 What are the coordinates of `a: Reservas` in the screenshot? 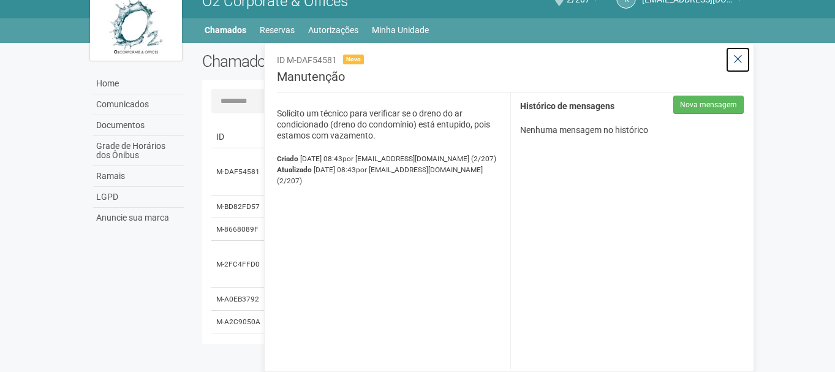 It's located at (277, 30).